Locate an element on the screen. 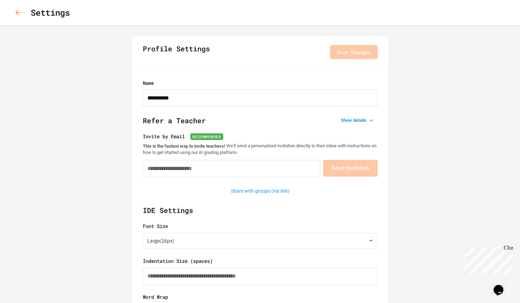 The image size is (520, 303). button: Send Invitation is located at coordinates (350, 168).